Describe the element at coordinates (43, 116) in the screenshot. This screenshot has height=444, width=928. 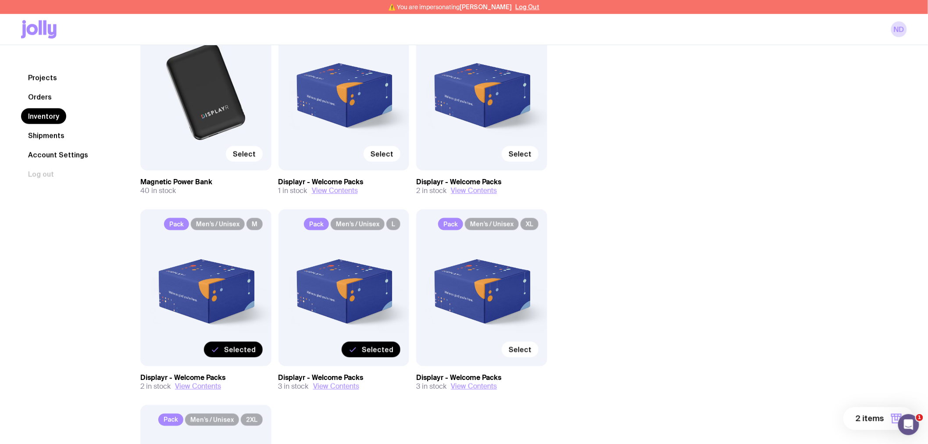
I see `a: Inventory` at that location.